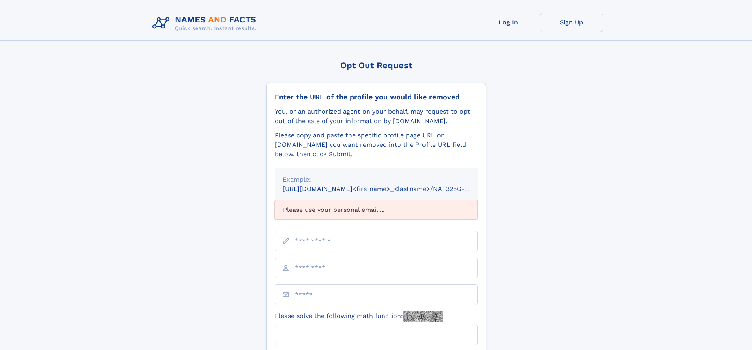  Describe the element at coordinates (376, 116) in the screenshot. I see `div: You, or an authorized agent on your behalf, may request to opt-out of the sale of your informatio...` at that location.